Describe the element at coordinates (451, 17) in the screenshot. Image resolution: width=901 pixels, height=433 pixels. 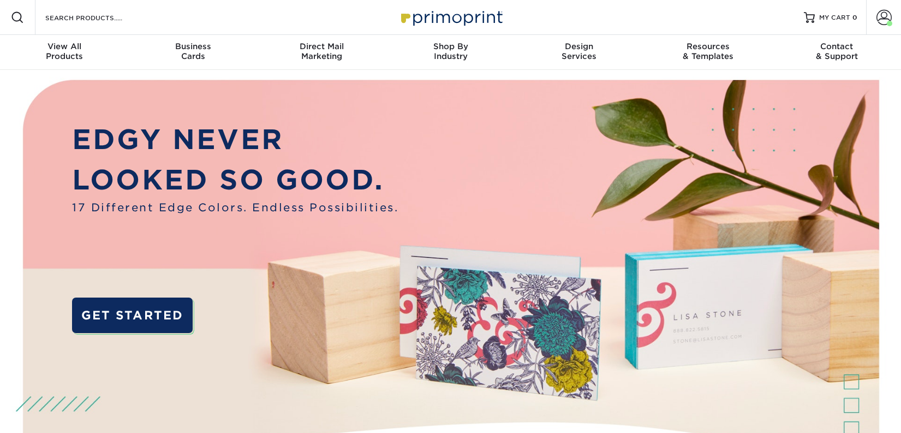
I see `img: Primoprint` at that location.